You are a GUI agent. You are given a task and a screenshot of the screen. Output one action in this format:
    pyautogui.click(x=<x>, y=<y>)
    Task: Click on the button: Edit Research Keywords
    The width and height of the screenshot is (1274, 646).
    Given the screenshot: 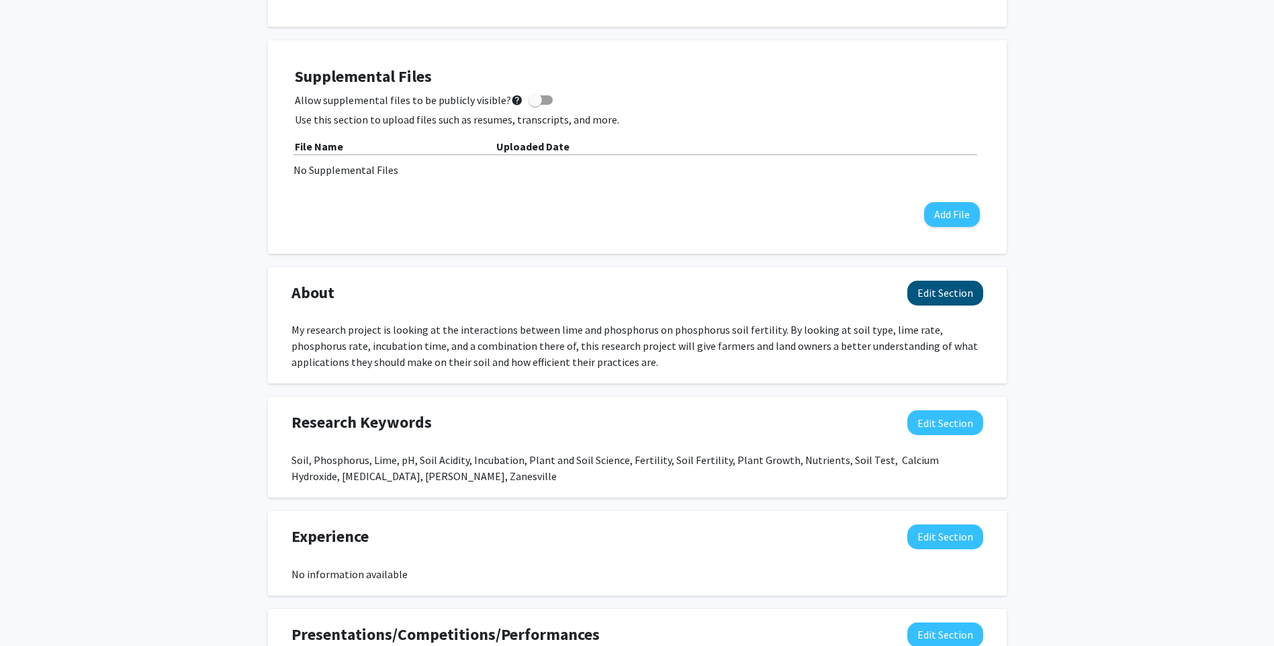 What is the action you would take?
    pyautogui.click(x=945, y=423)
    